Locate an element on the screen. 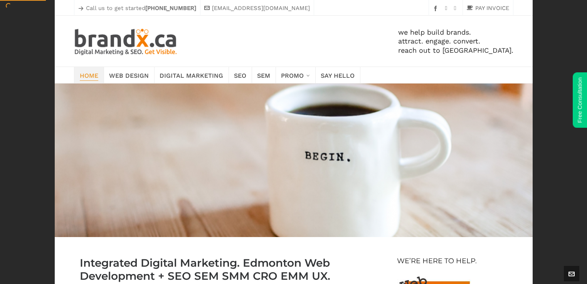 This screenshot has height=284, width=587. p: Call us to get started is located at coordinates (137, 8).